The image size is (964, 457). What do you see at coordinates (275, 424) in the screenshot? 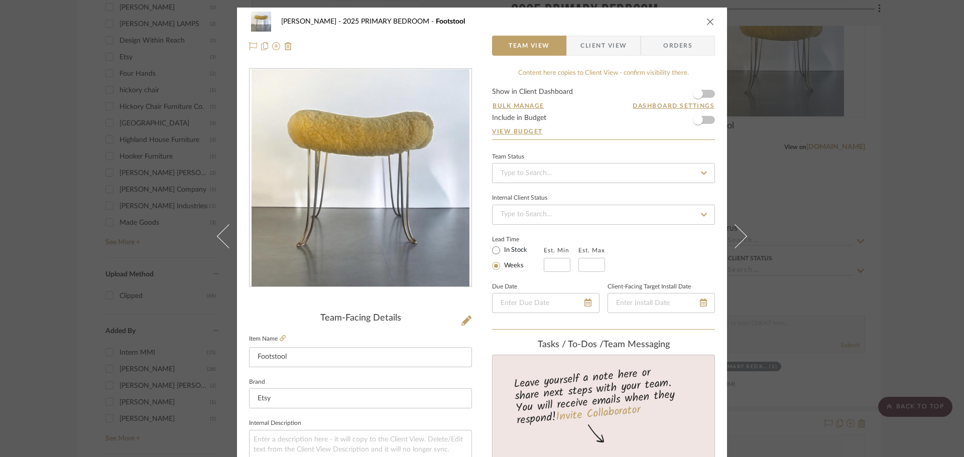
I see `label: Internal Description` at bounding box center [275, 424].